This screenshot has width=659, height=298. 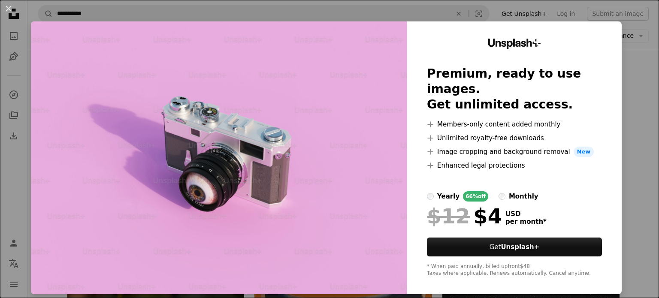 What do you see at coordinates (514, 138) in the screenshot?
I see `li: Unlimited royalty-free downloads` at bounding box center [514, 138].